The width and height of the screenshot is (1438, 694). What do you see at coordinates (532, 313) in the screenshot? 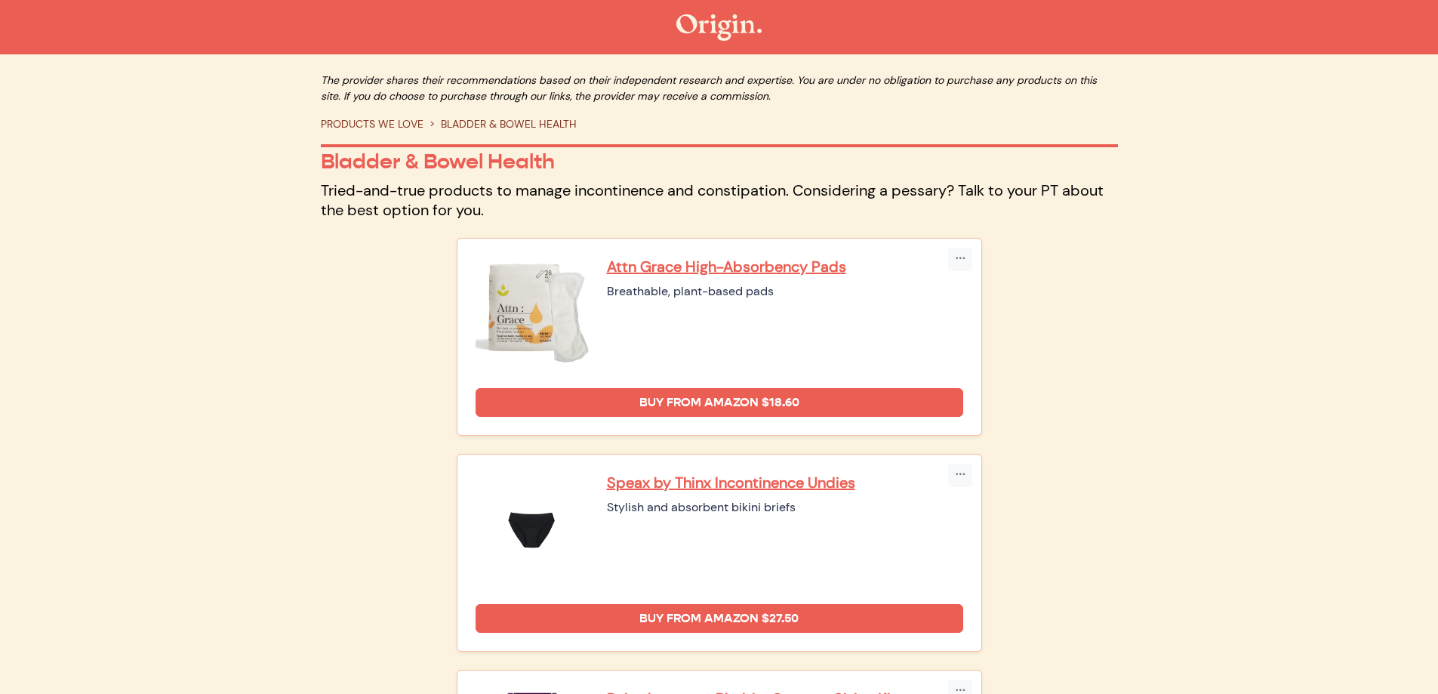
I see `img: Attn Grace High-Absorbency Pads` at bounding box center [532, 313].